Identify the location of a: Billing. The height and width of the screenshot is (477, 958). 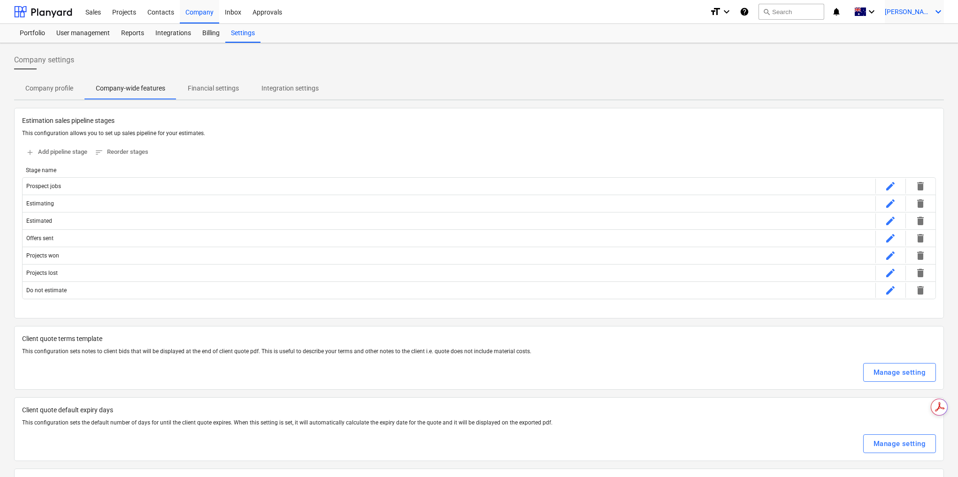
(211, 33).